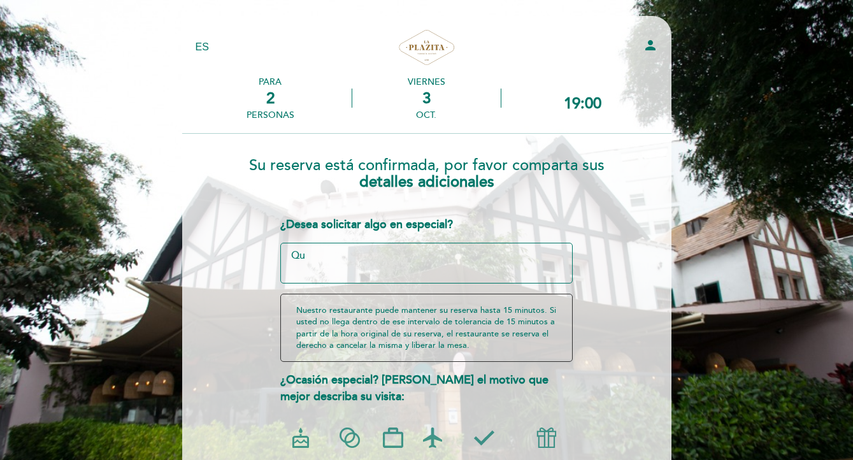 Image resolution: width=853 pixels, height=460 pixels. What do you see at coordinates (270, 98) in the screenshot?
I see `div: 2` at bounding box center [270, 98].